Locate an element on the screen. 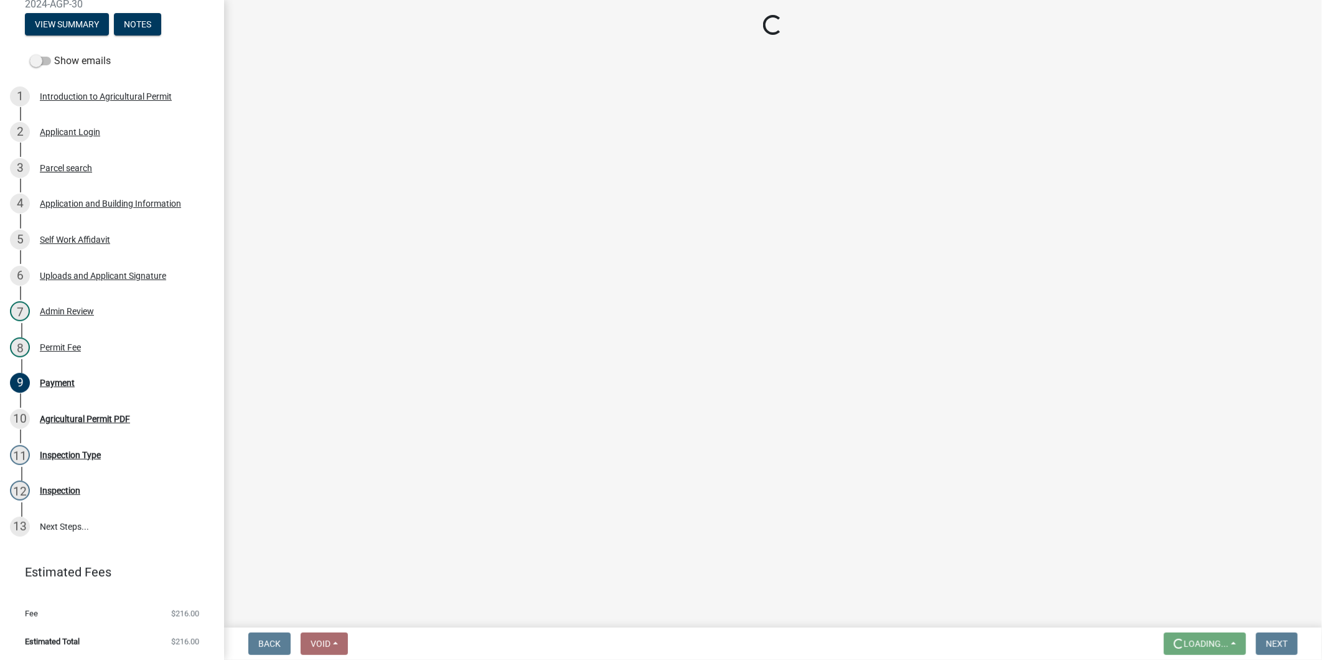  div: Uploads and Applicant Signature is located at coordinates (103, 276).